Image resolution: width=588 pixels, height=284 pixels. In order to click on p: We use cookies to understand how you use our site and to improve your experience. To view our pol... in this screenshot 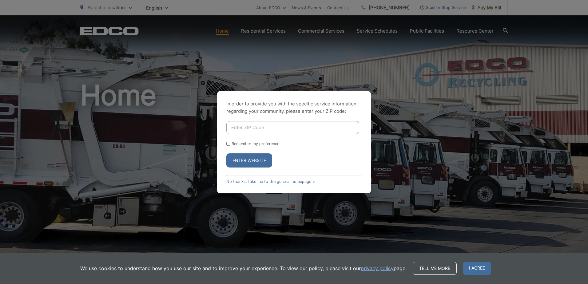, I will do `click(243, 268)`.